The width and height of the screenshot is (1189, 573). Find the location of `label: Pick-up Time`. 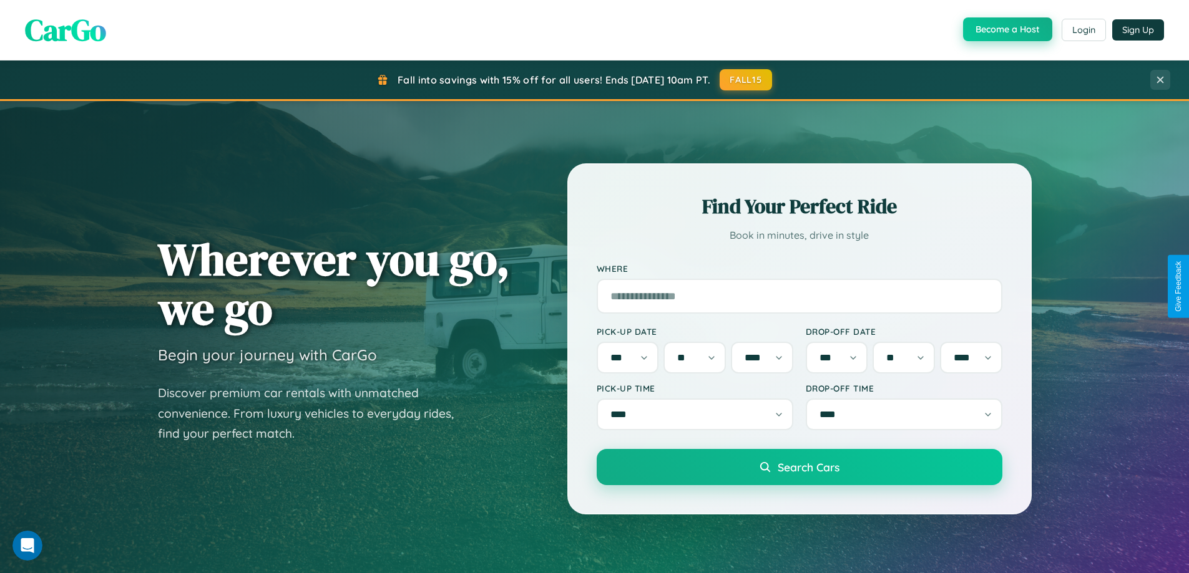

label: Pick-up Time is located at coordinates (694, 388).